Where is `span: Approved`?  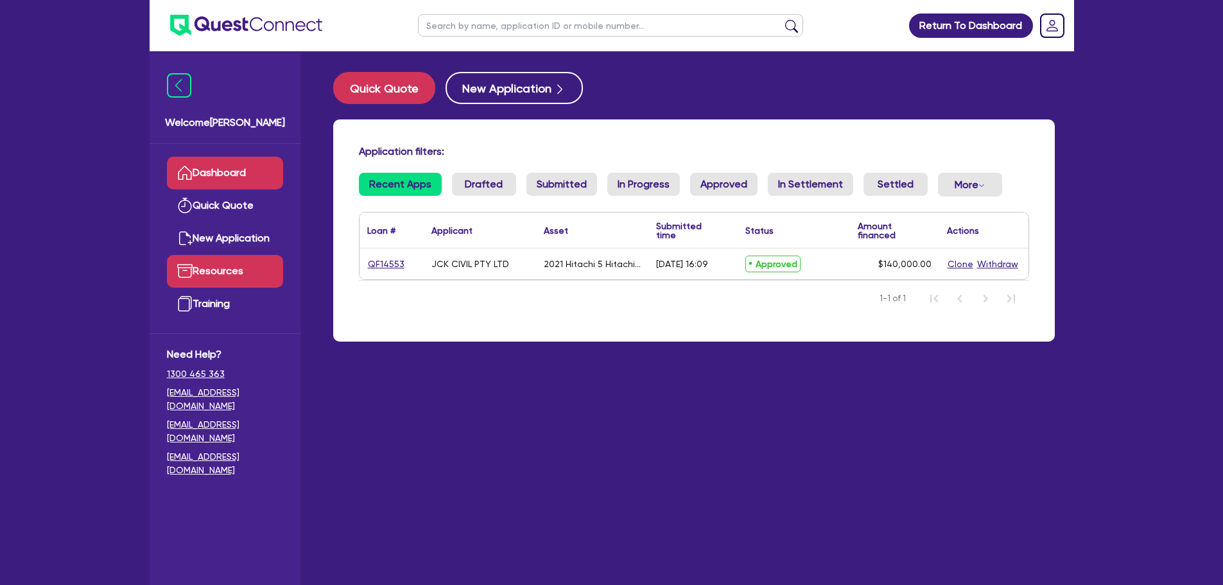
span: Approved is located at coordinates (773, 264).